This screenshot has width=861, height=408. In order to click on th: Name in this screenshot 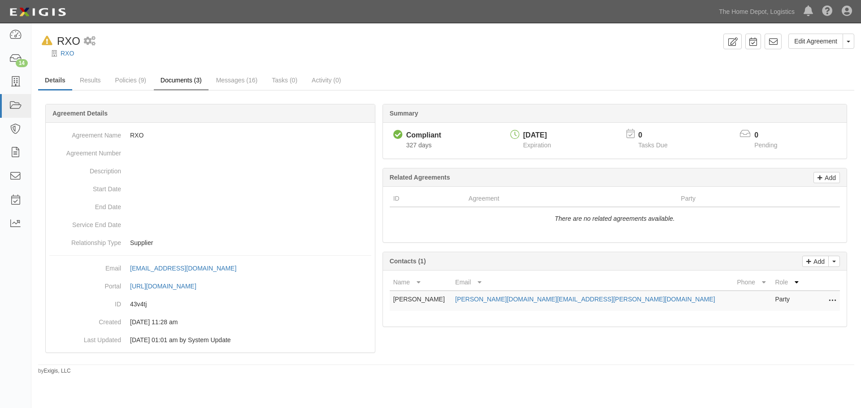, I will do `click(421, 282)`.